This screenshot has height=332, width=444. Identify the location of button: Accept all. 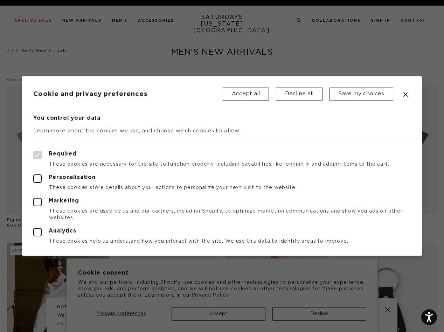
(246, 94).